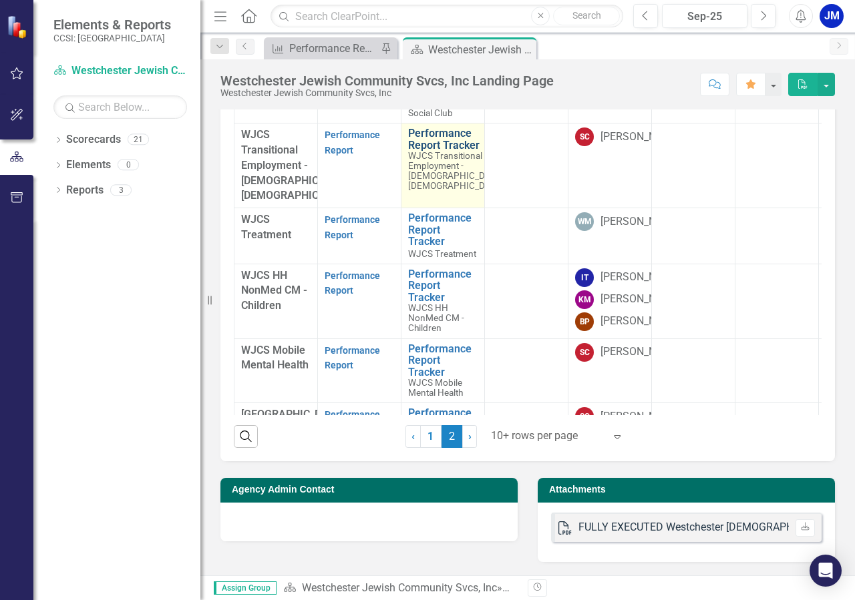 This screenshot has width=855, height=600. I want to click on div: 21, so click(138, 140).